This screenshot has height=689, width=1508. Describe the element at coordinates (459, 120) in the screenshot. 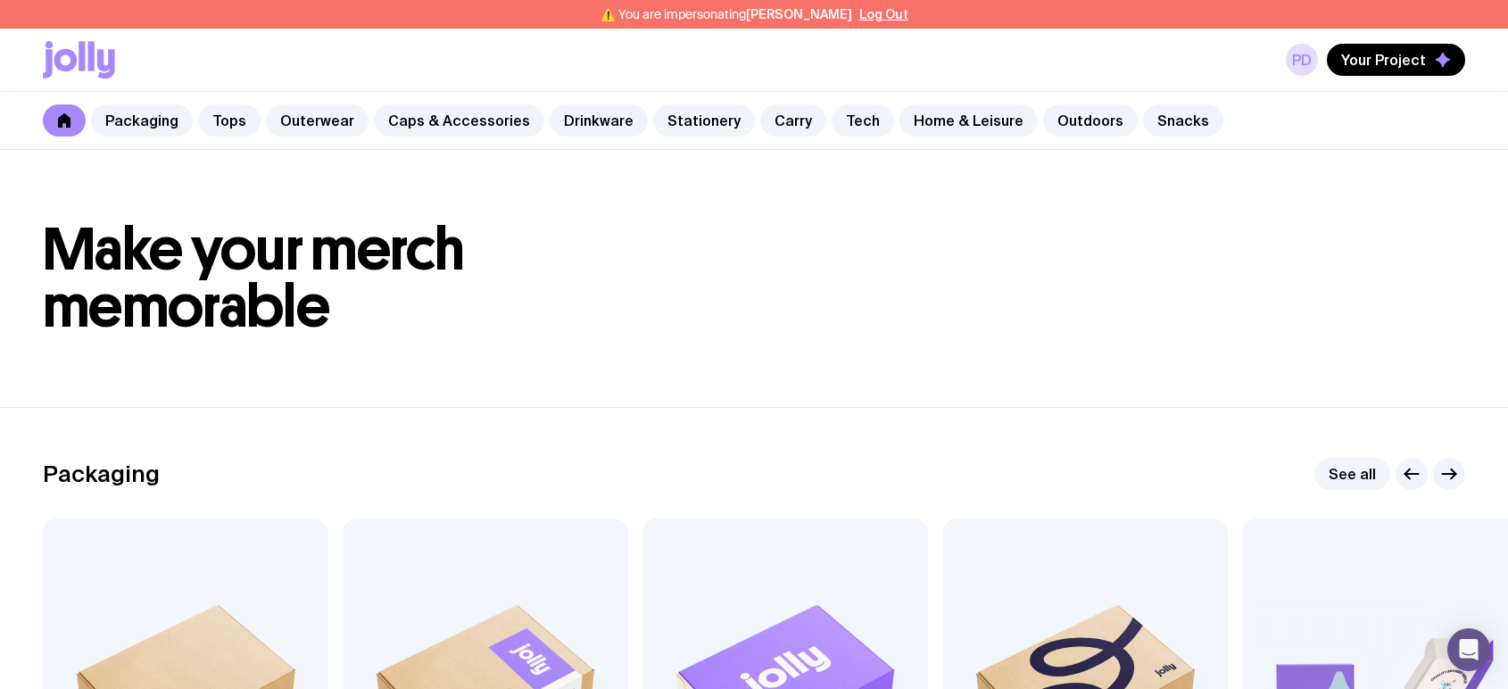

I see `a: Caps & Accessories` at that location.